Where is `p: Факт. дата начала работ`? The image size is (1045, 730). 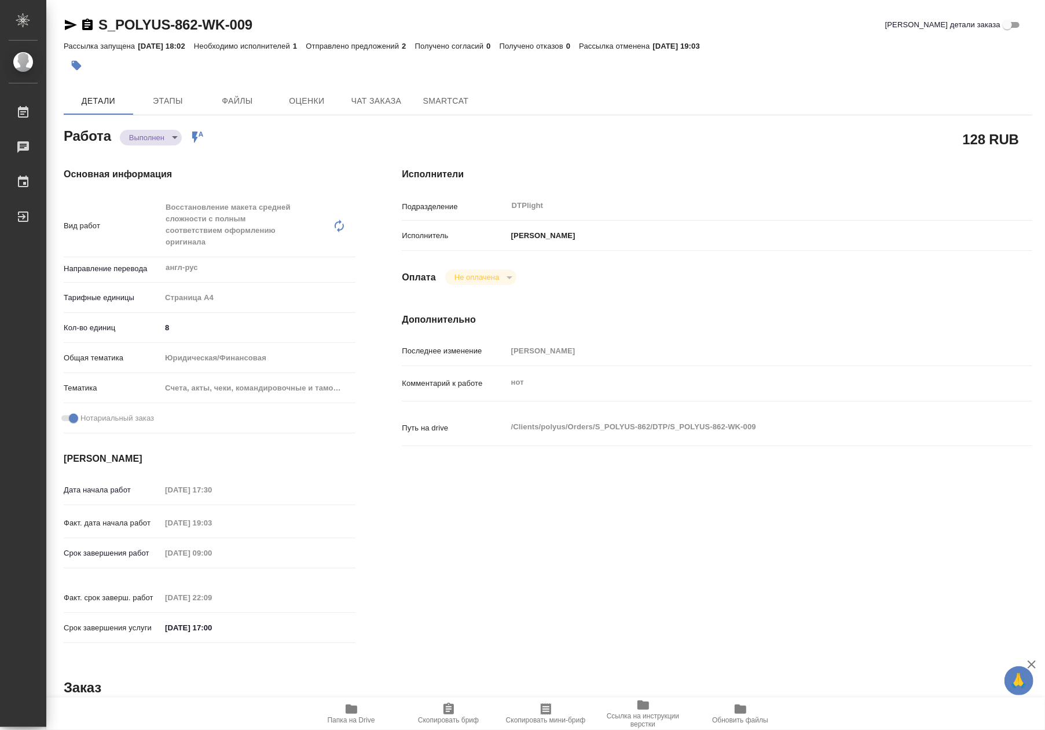 p: Факт. дата начала работ is located at coordinates (112, 523).